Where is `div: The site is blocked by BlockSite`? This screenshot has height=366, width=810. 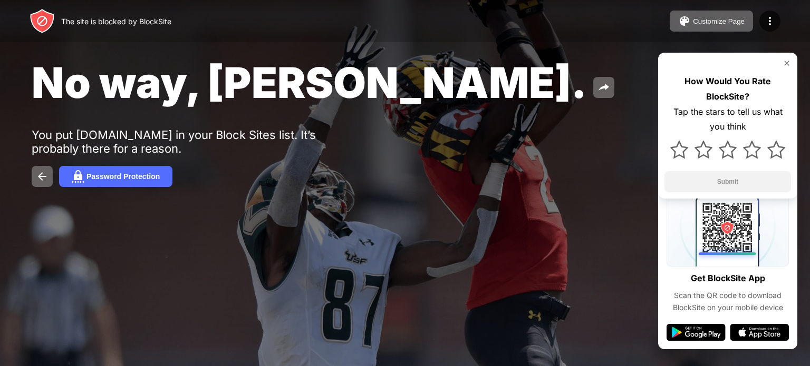 div: The site is blocked by BlockSite is located at coordinates (116, 21).